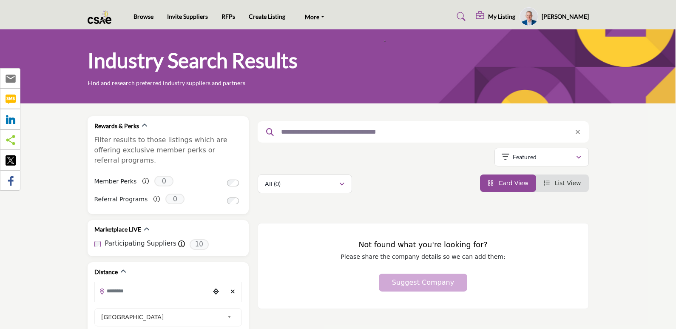 Image resolution: width=676 pixels, height=329 pixels. I want to click on button: Show hide supplier dropdown, so click(529, 17).